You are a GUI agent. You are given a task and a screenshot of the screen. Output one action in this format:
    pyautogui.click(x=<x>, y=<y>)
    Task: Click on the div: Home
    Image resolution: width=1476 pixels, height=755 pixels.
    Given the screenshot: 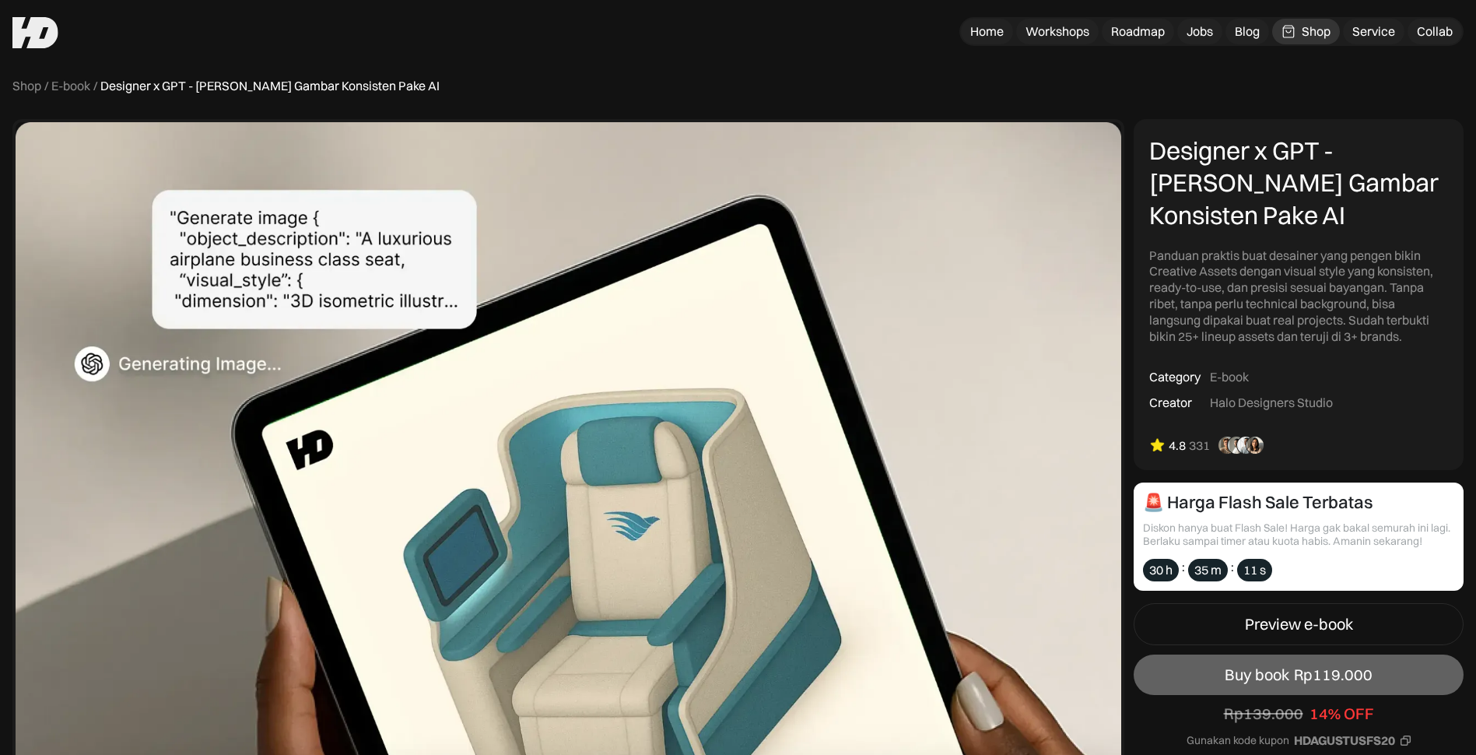 What is the action you would take?
    pyautogui.click(x=987, y=31)
    